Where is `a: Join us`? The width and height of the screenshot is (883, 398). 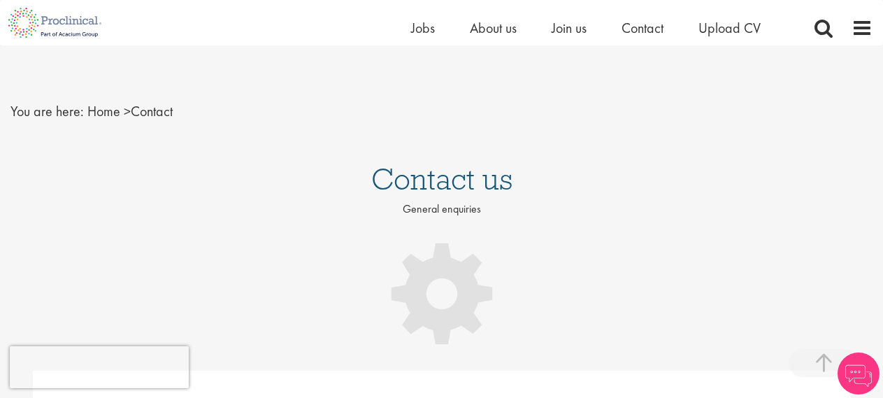
a: Join us is located at coordinates (569, 28).